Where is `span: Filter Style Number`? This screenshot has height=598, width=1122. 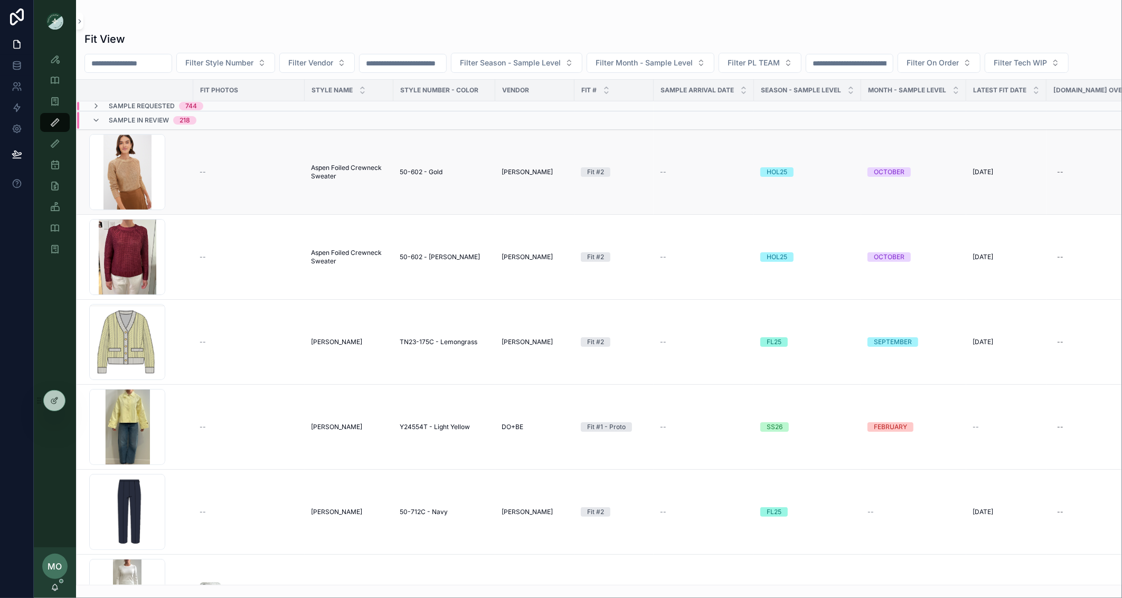
span: Filter Style Number is located at coordinates (219, 63).